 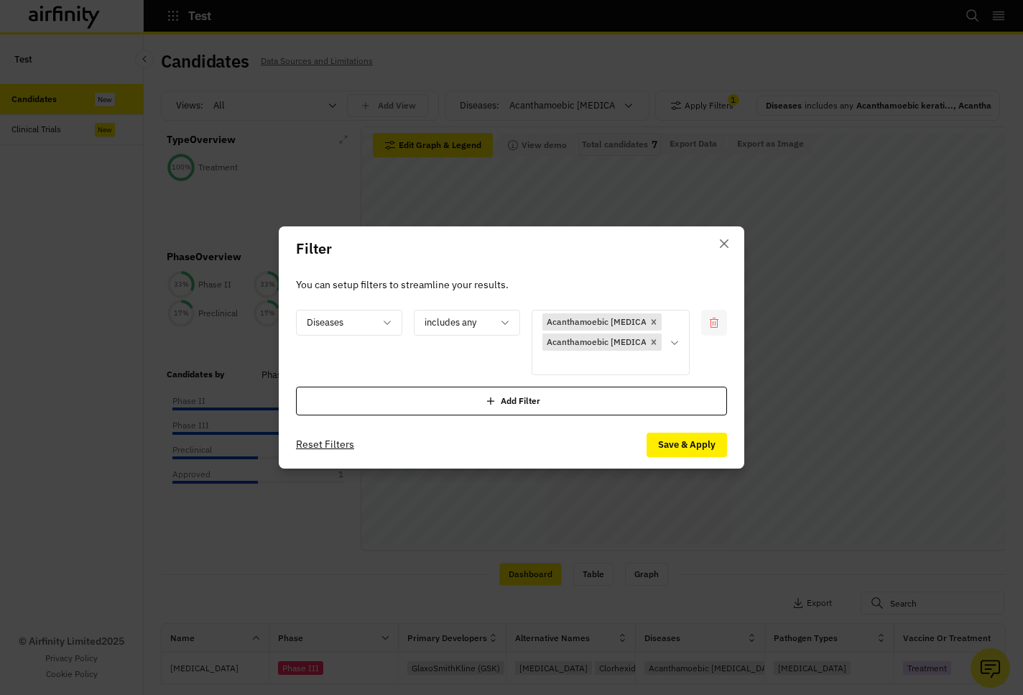 I want to click on div: Add Filter, so click(x=512, y=401).